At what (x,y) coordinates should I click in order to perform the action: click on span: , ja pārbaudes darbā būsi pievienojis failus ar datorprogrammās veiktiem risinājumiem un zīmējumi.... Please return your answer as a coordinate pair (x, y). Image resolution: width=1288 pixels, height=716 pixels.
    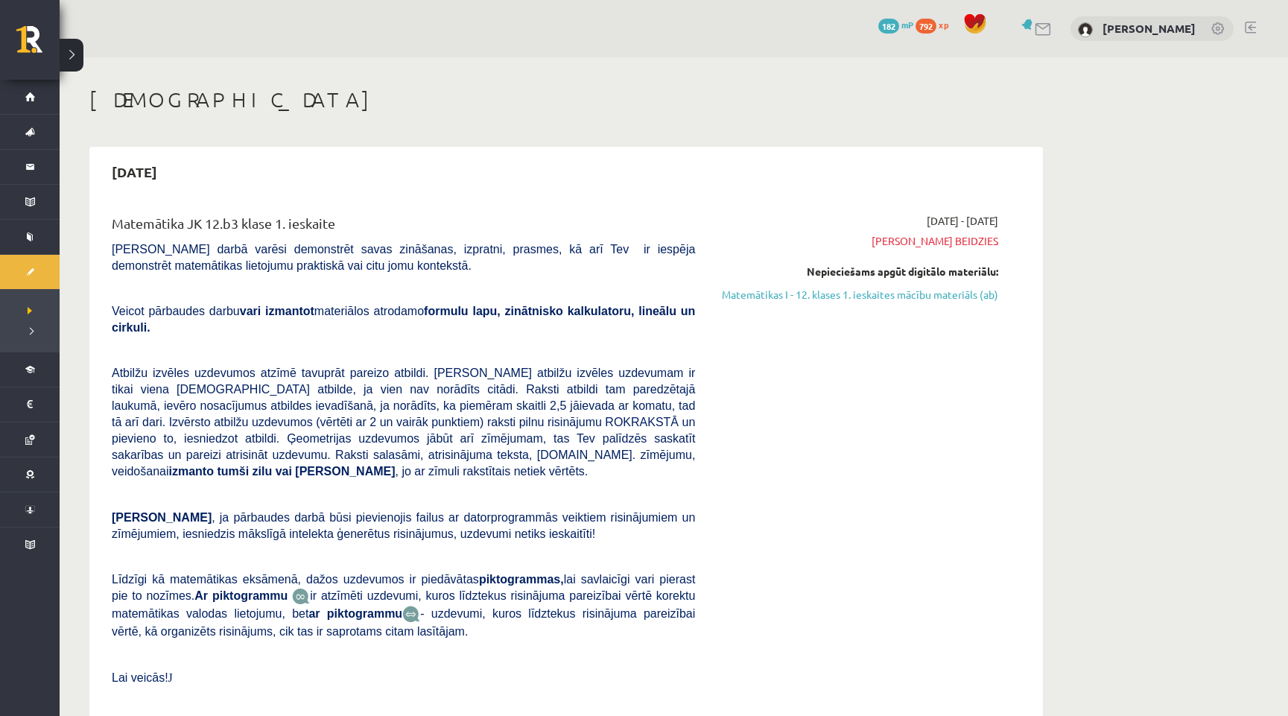
    Looking at the image, I should click on (403, 525).